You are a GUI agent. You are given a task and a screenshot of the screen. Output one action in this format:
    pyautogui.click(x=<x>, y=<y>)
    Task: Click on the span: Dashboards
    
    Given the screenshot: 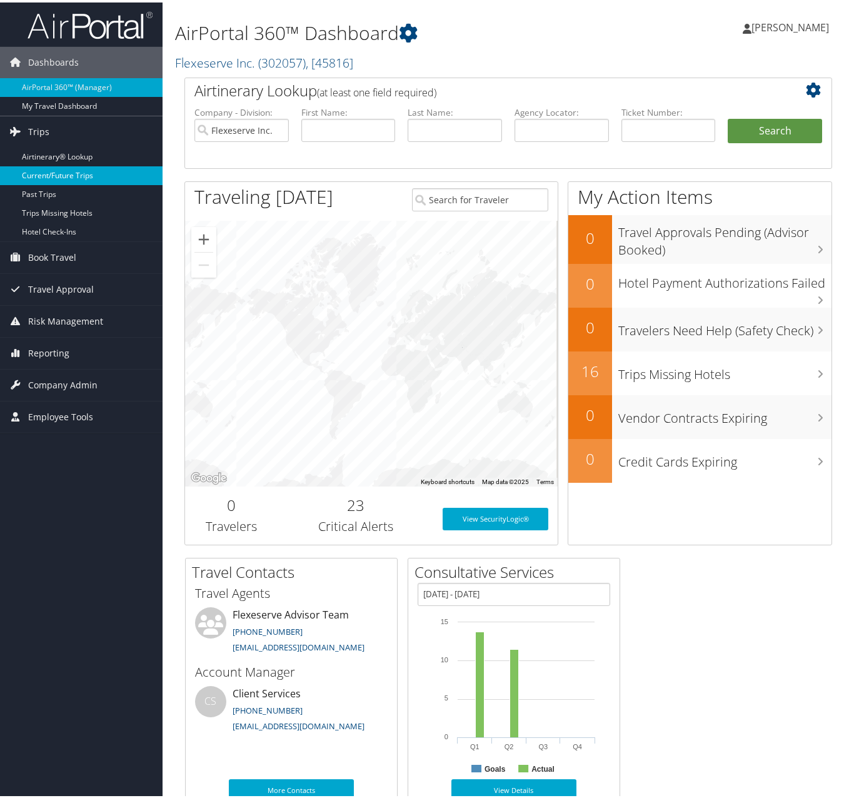 What is the action you would take?
    pyautogui.click(x=53, y=60)
    